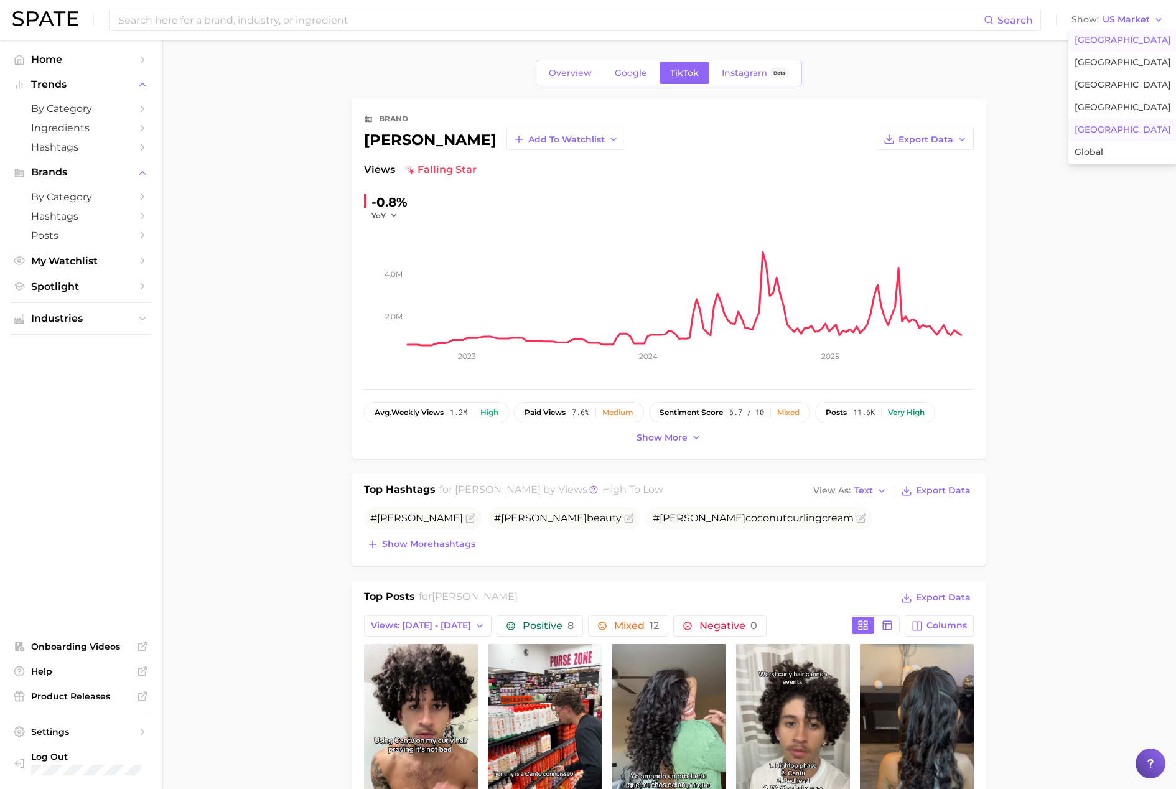 The image size is (1176, 789). I want to click on a: Spotlight, so click(81, 286).